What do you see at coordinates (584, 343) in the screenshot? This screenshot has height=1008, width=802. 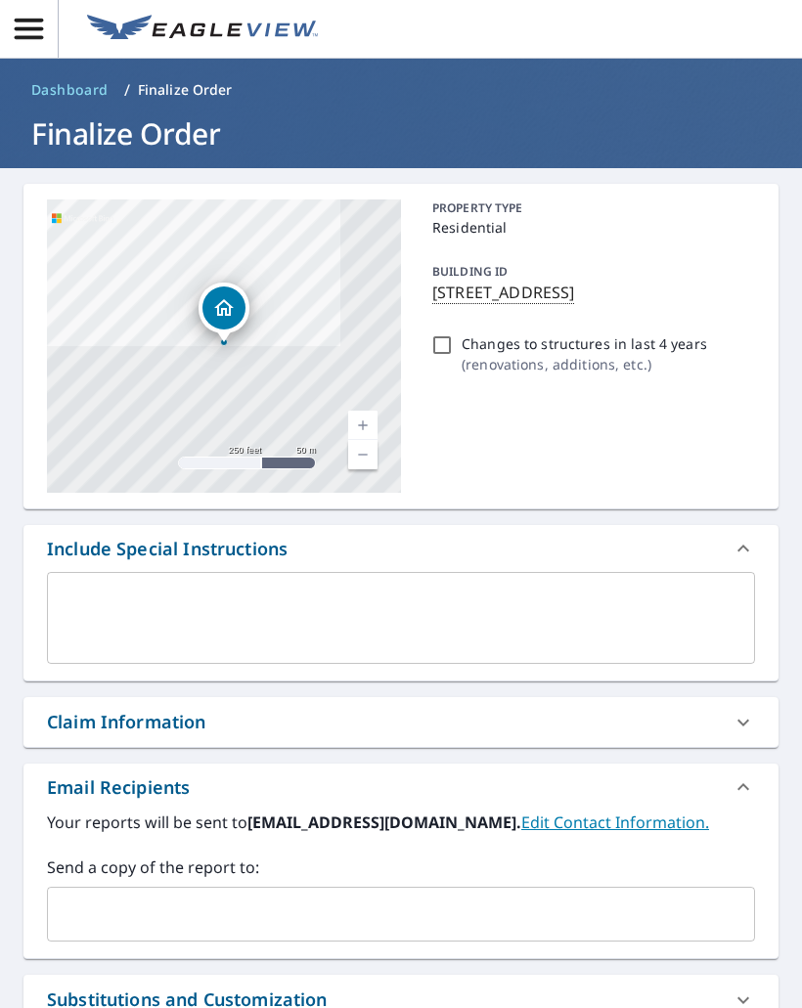 I see `p: Changes to structures in last 4 years` at bounding box center [584, 343].